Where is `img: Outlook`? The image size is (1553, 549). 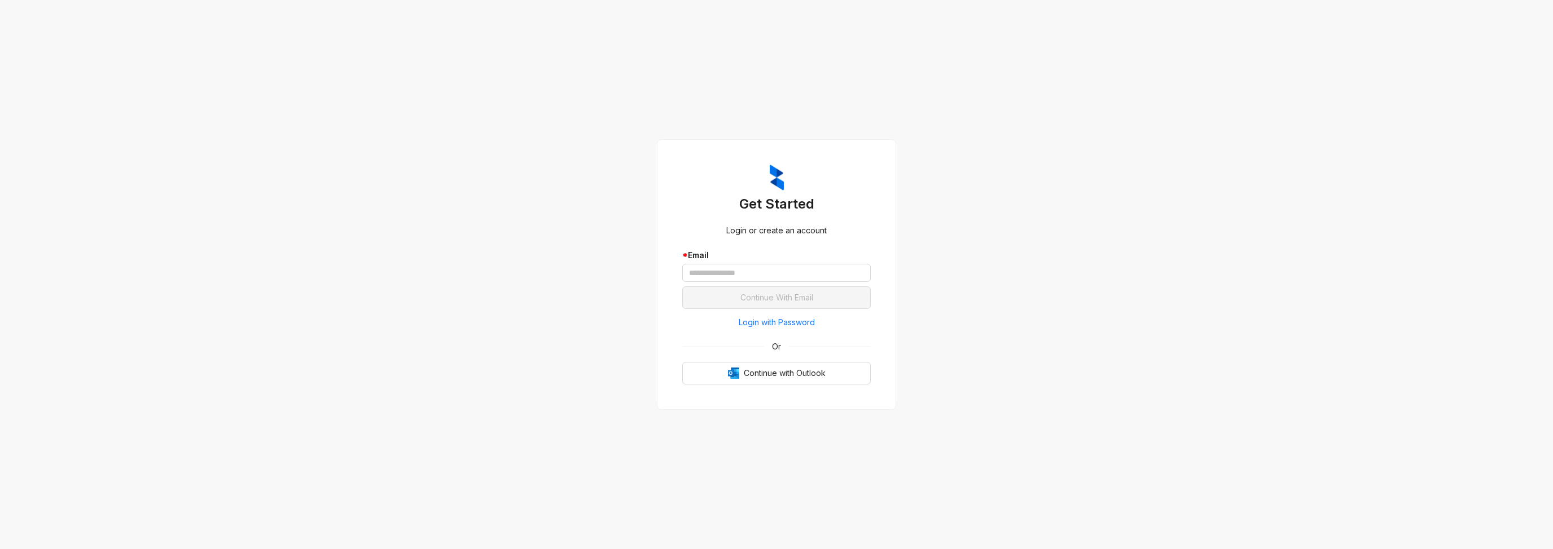 img: Outlook is located at coordinates (733, 373).